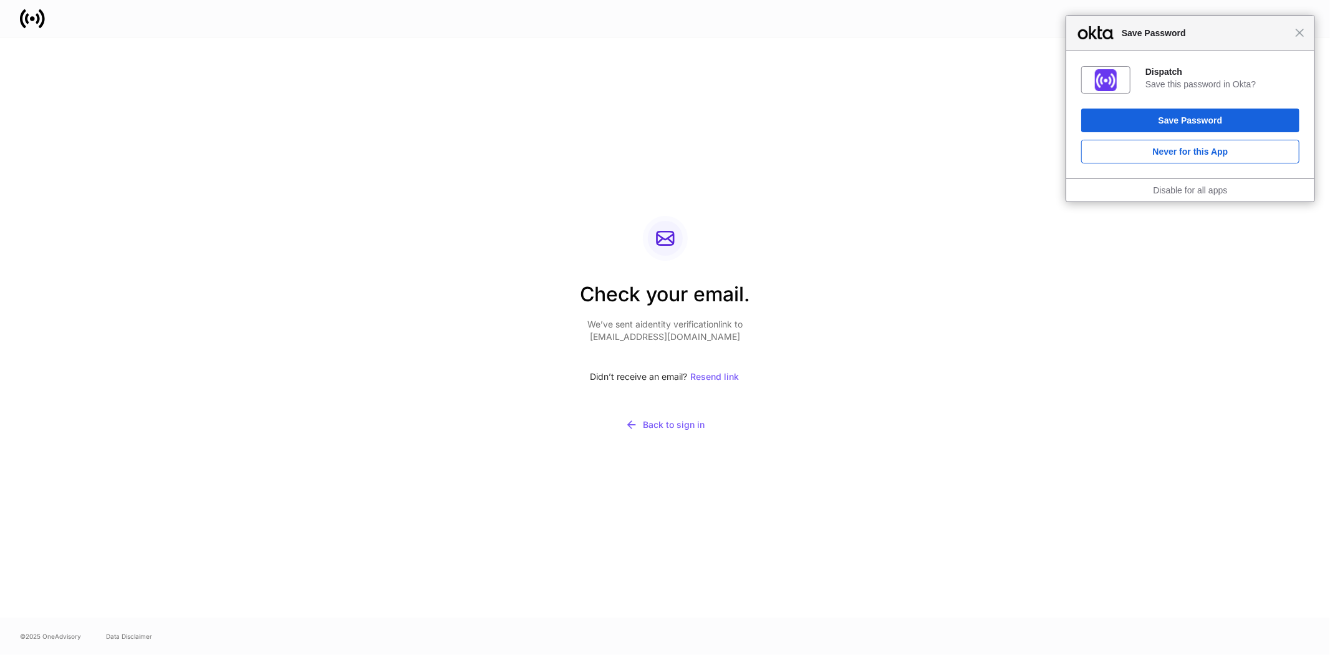 This screenshot has height=655, width=1330. What do you see at coordinates (1222, 84) in the screenshot?
I see `div: Save this password in Okta?` at bounding box center [1222, 84].